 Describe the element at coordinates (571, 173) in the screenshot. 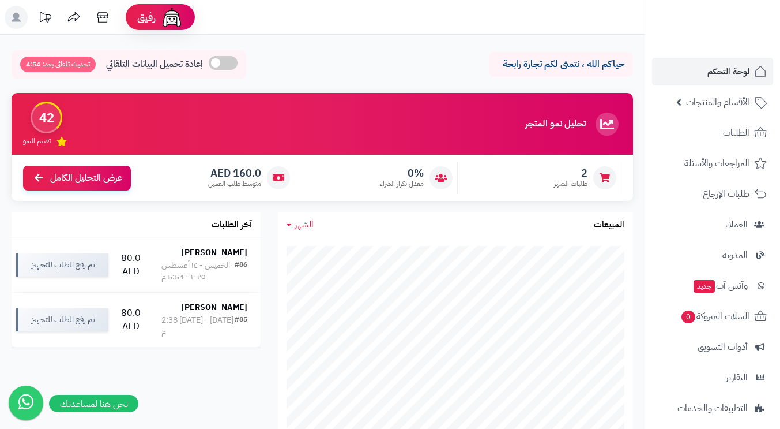

I see `span: 2` at that location.